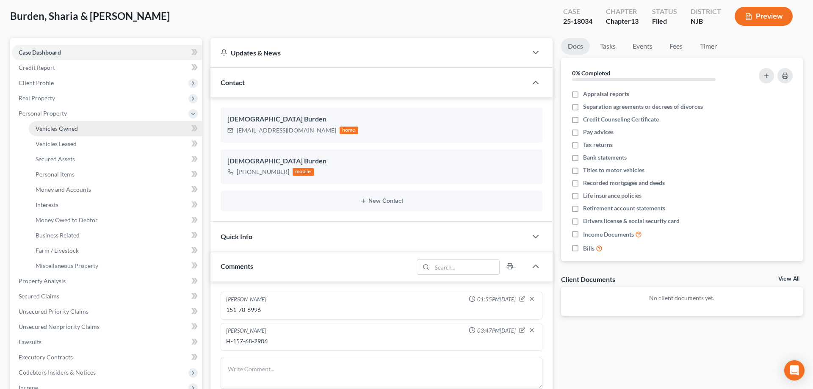 The height and width of the screenshot is (389, 813). What do you see at coordinates (795, 371) in the screenshot?
I see `div: Open Intercom Messenger` at bounding box center [795, 371].